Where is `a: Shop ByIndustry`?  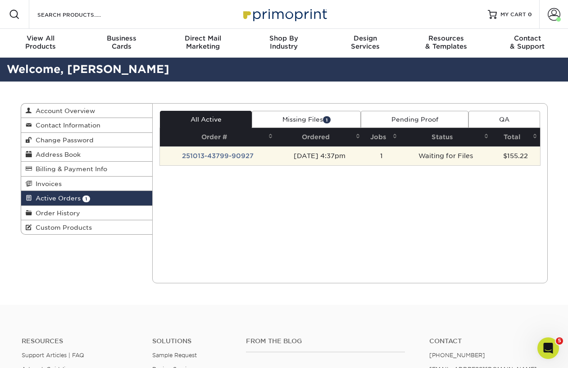
a: Shop ByIndustry is located at coordinates (284, 43).